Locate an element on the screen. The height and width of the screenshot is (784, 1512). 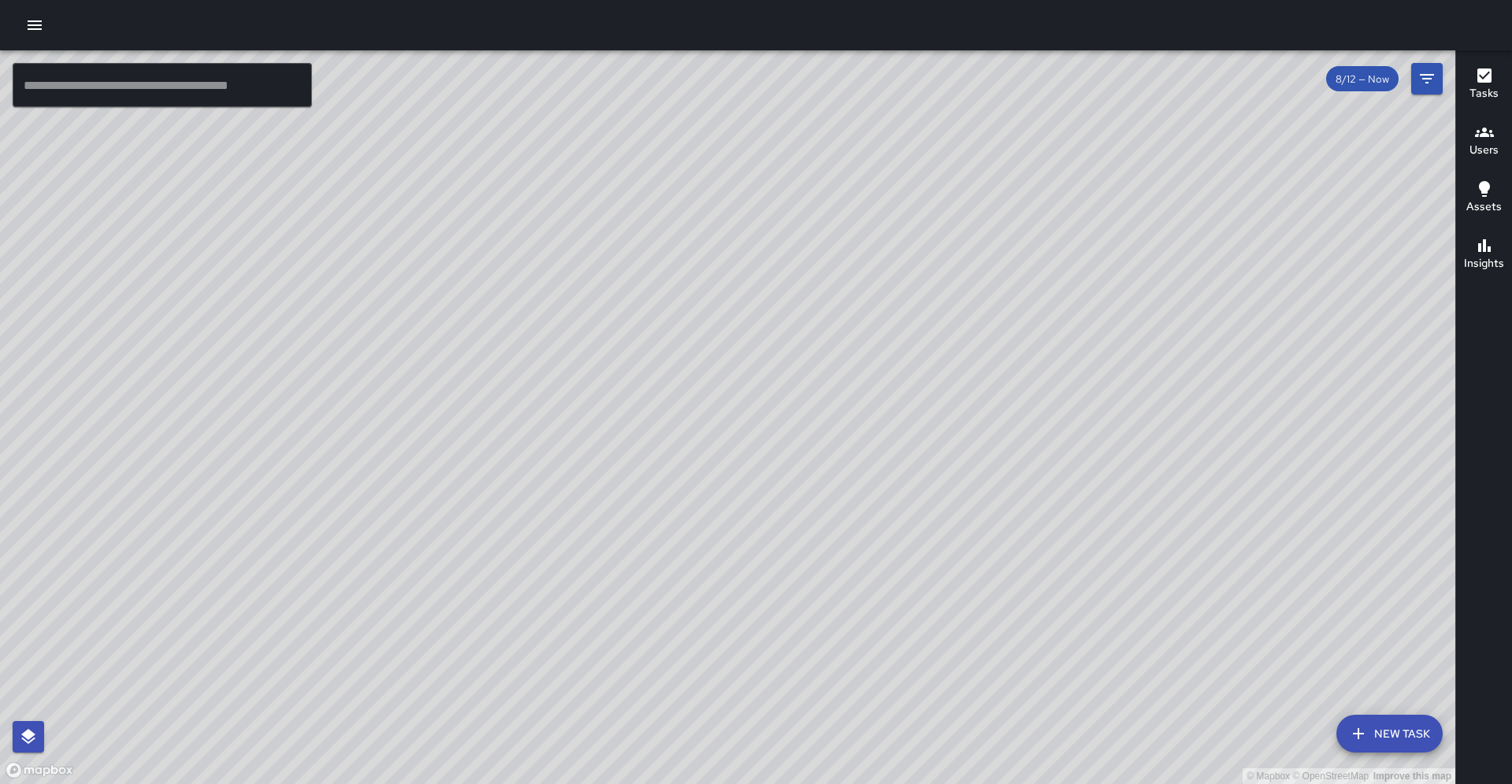
button: Tasks is located at coordinates (1484, 85).